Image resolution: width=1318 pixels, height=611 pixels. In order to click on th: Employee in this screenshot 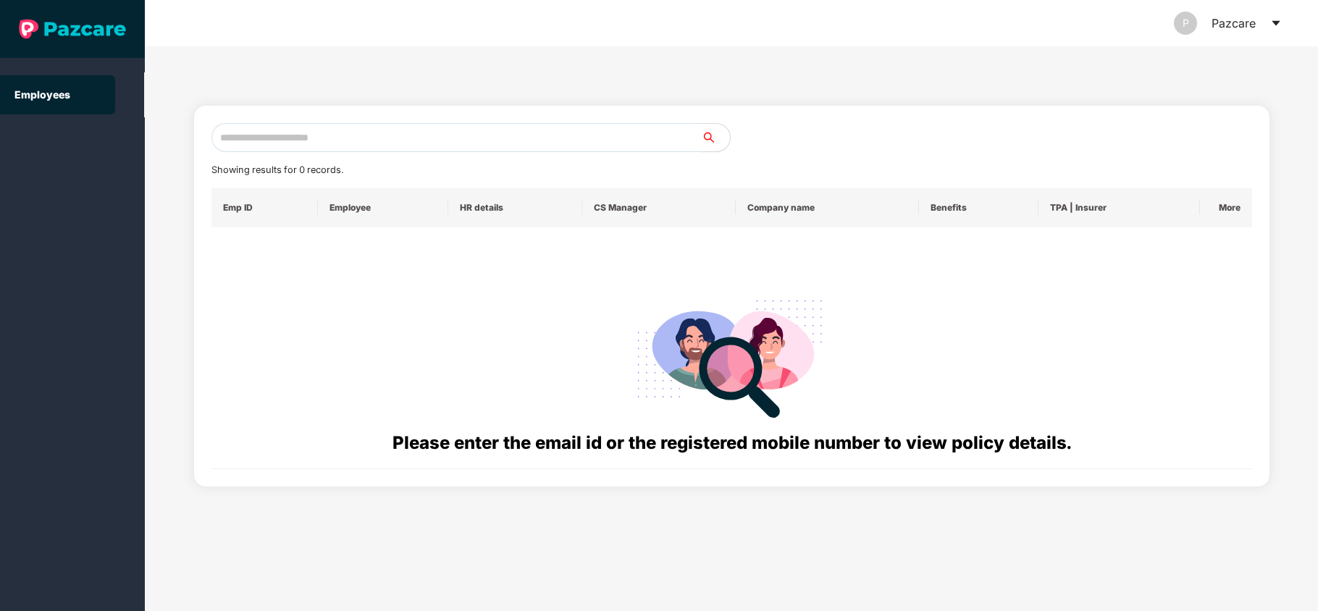, I will do `click(383, 208)`.